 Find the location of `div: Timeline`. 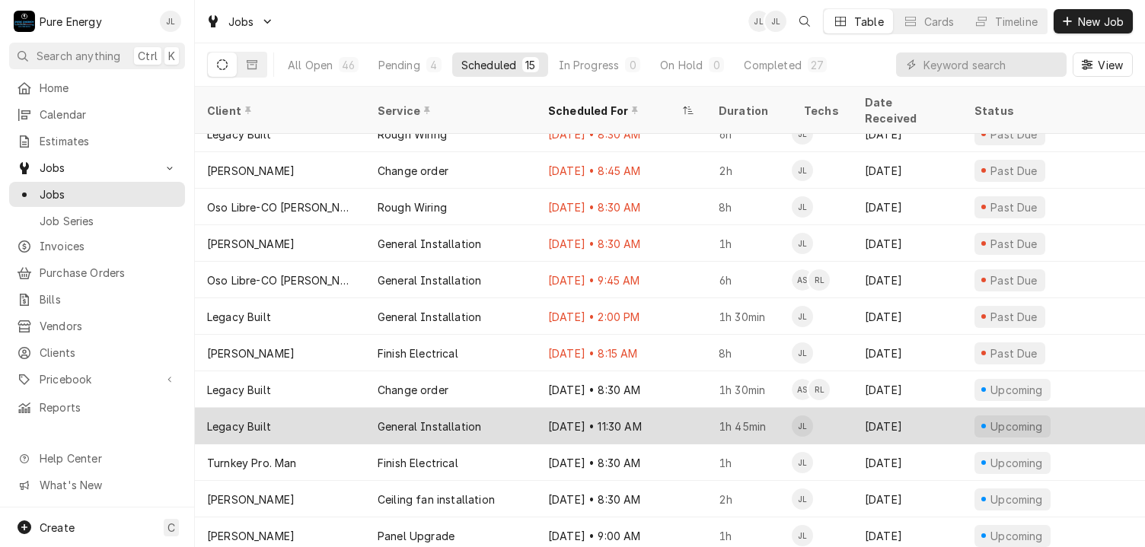

div: Timeline is located at coordinates (1016, 21).